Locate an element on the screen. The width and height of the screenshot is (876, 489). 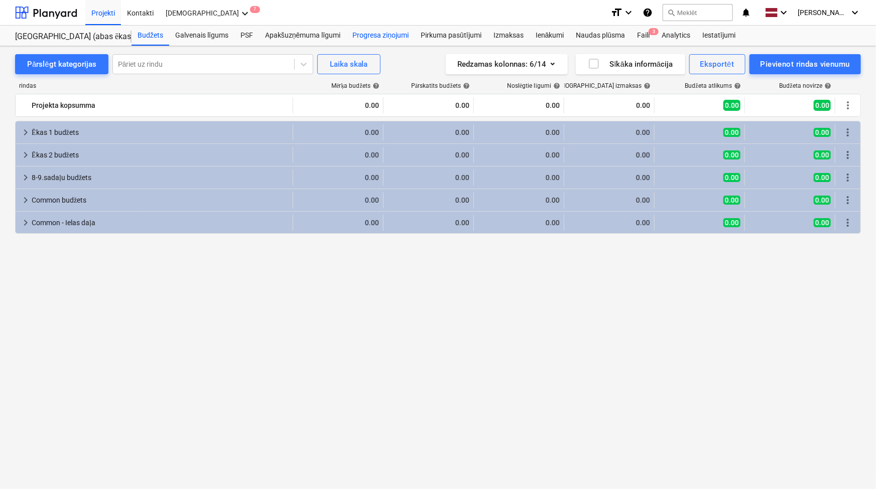
i: Zināšanu pamats is located at coordinates (647, 13).